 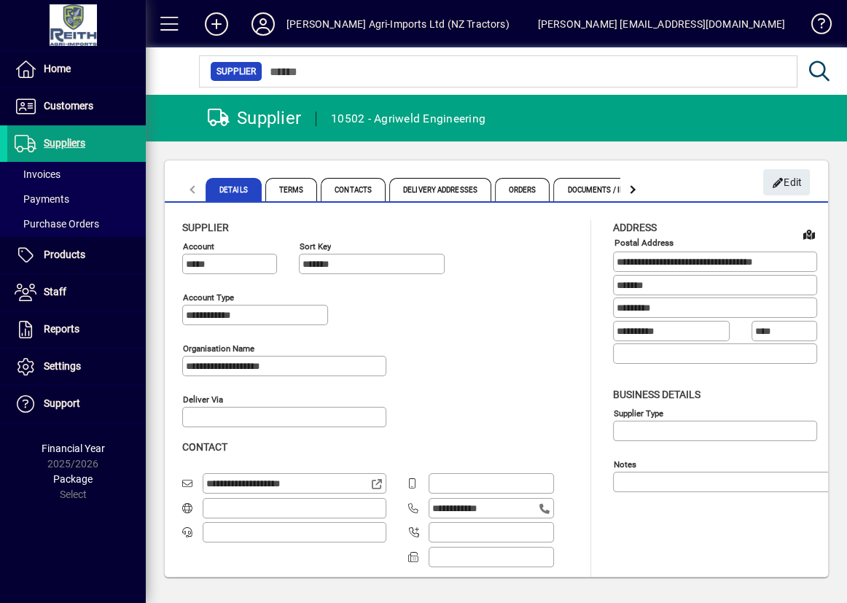 What do you see at coordinates (786, 182) in the screenshot?
I see `button: Edit` at bounding box center [786, 182].